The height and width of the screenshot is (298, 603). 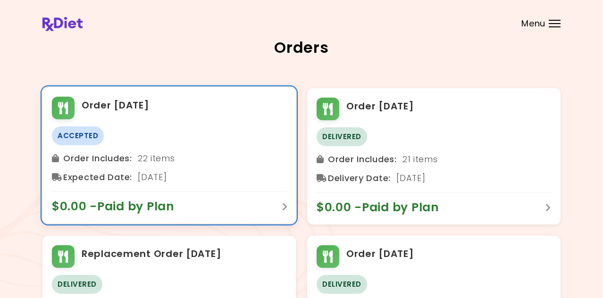 What do you see at coordinates (533, 24) in the screenshot?
I see `span: Menu` at bounding box center [533, 24].